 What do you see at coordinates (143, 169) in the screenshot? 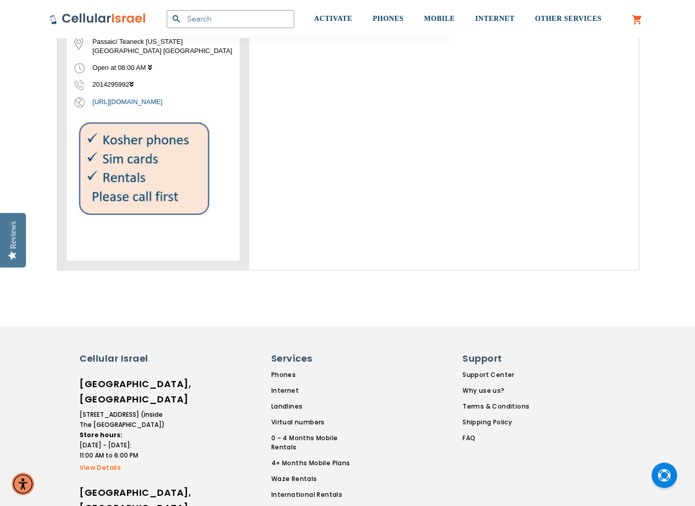
I see `img: Store Image` at bounding box center [143, 169].